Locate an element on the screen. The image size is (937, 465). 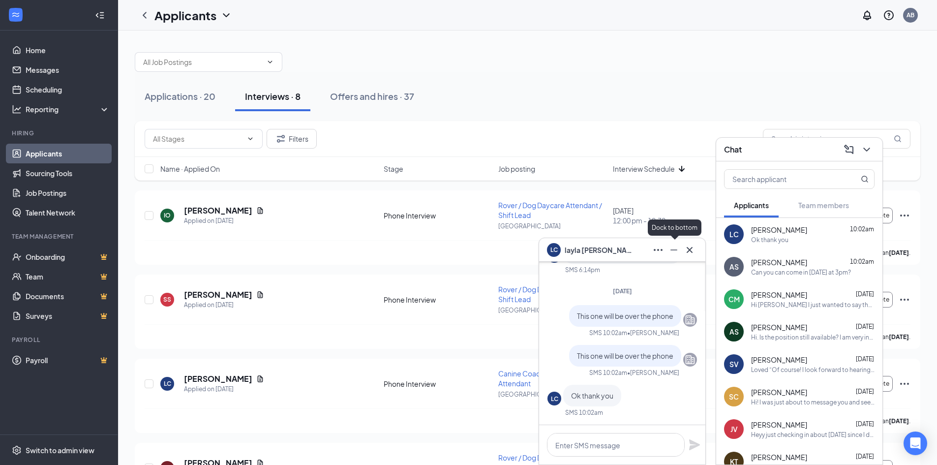
div: AB is located at coordinates (911, 15).